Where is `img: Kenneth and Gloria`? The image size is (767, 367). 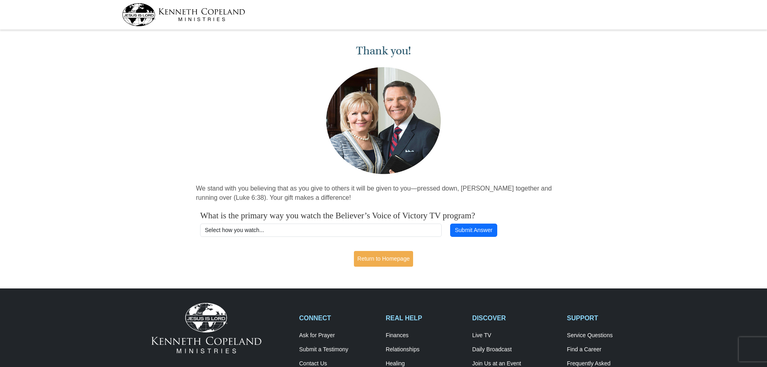
img: Kenneth and Gloria is located at coordinates (383, 120).